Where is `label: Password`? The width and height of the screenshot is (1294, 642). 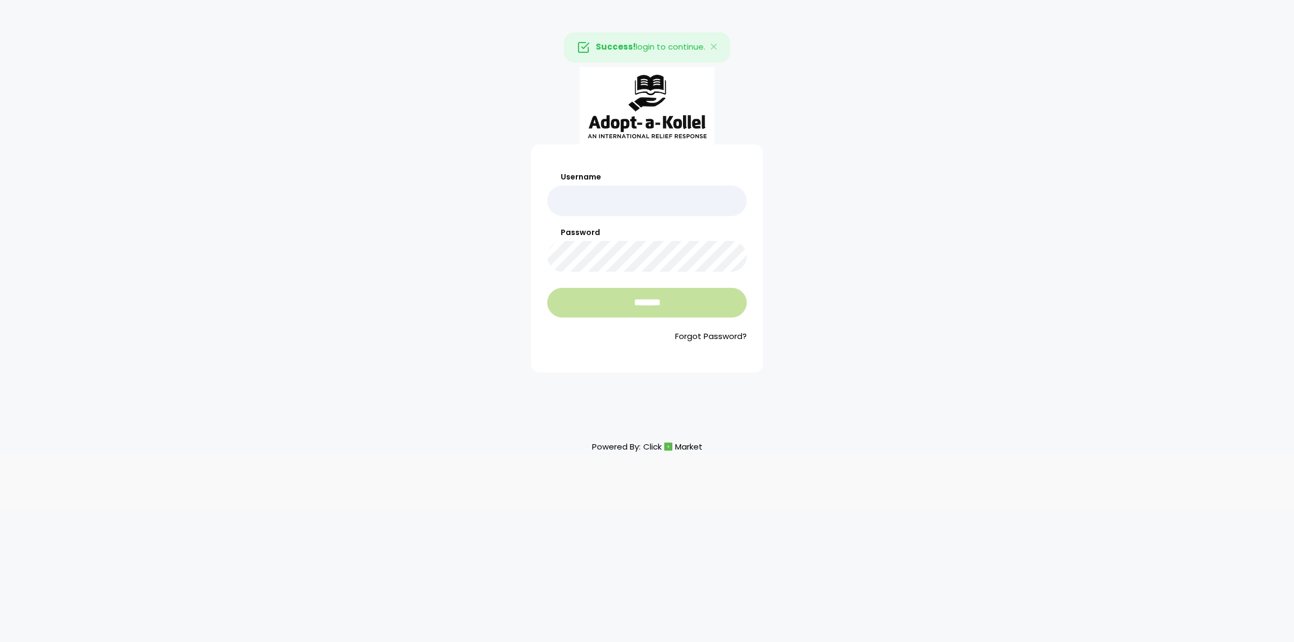 label: Password is located at coordinates (647, 232).